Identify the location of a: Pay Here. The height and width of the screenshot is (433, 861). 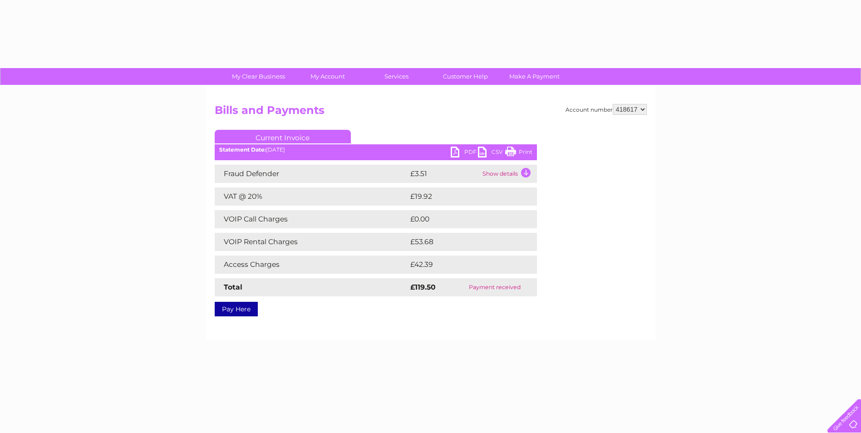
(236, 309).